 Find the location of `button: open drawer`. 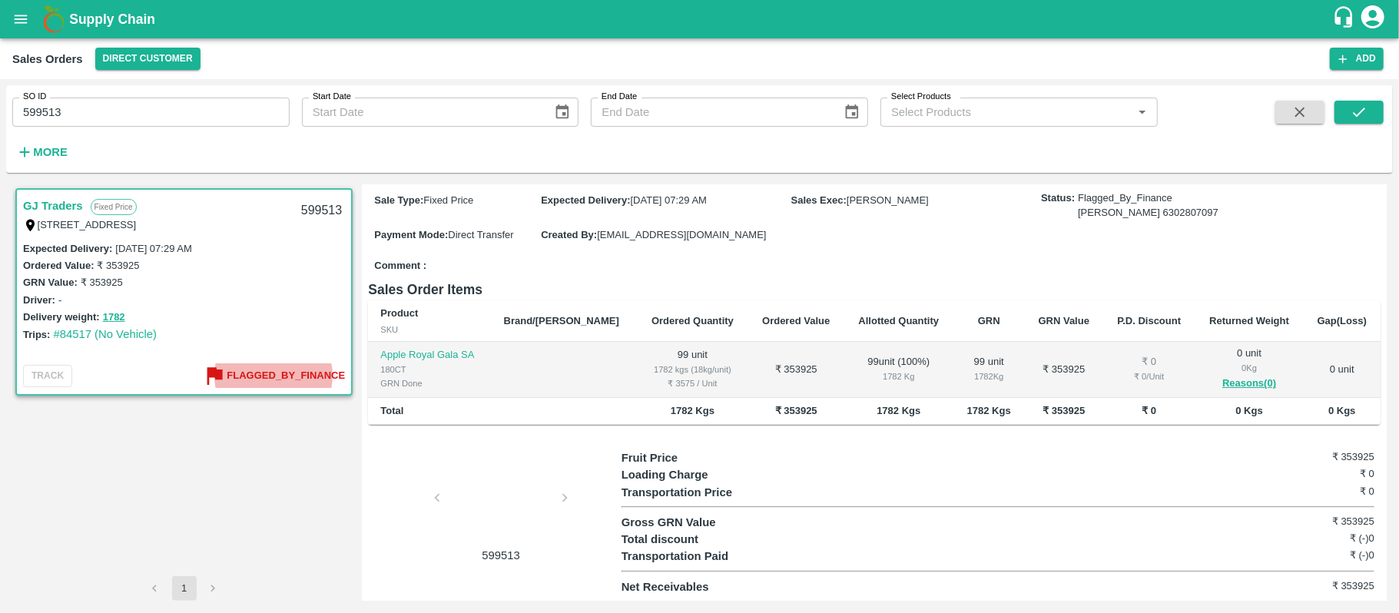

button: open drawer is located at coordinates (21, 19).